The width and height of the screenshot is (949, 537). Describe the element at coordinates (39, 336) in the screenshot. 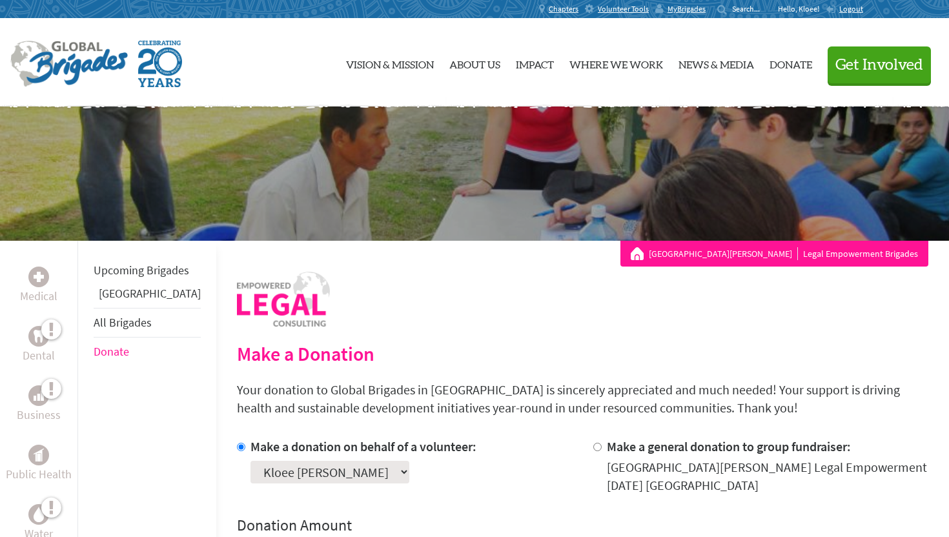

I see `div: Dental` at that location.